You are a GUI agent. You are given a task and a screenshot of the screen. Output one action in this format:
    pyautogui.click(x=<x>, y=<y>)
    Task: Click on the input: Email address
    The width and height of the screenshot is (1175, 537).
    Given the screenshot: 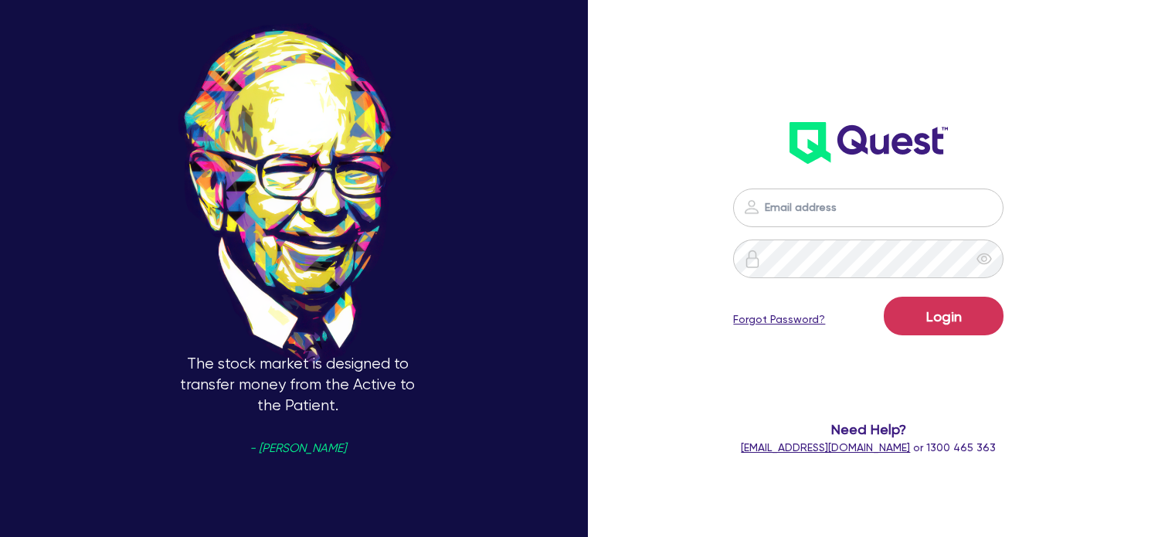 What is the action you would take?
    pyautogui.click(x=868, y=208)
    